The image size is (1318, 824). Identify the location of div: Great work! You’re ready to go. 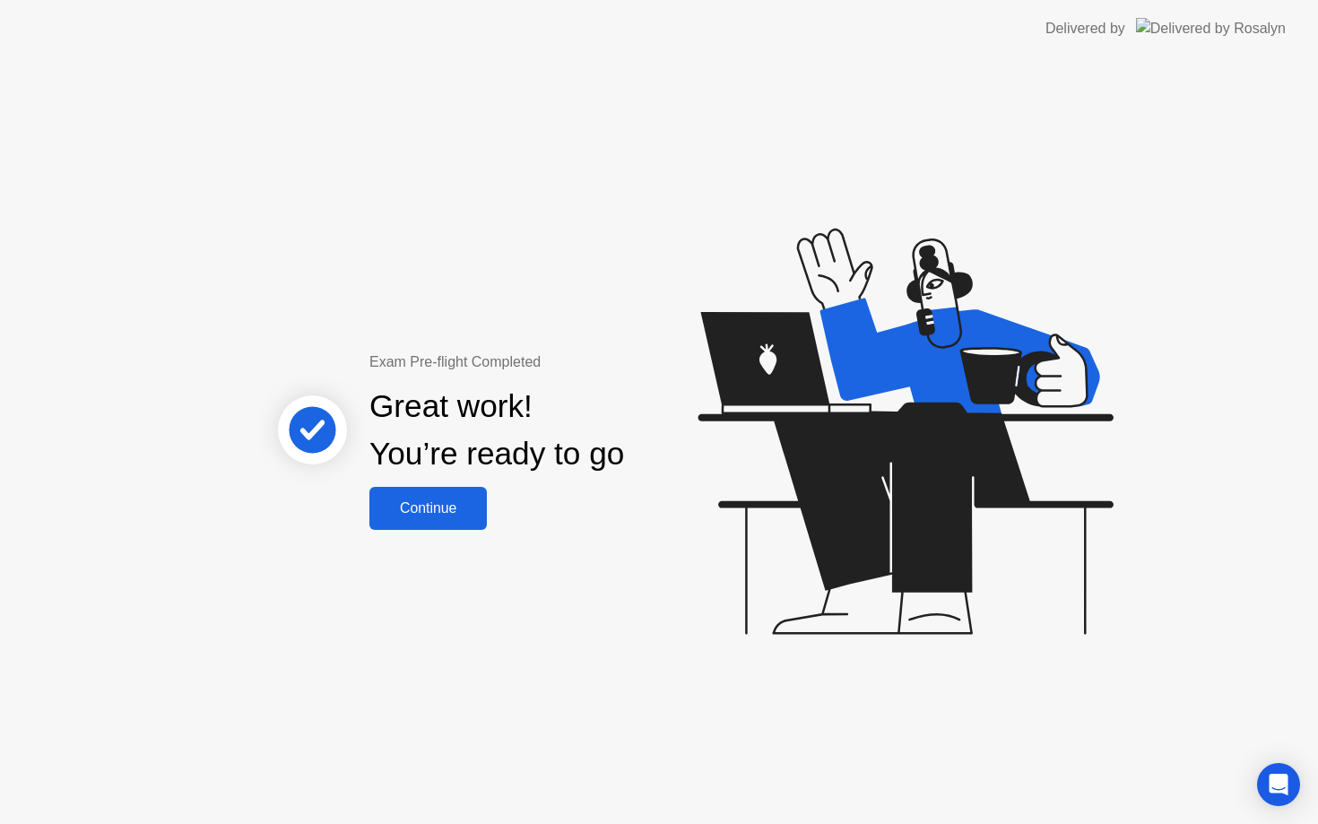
(497, 430).